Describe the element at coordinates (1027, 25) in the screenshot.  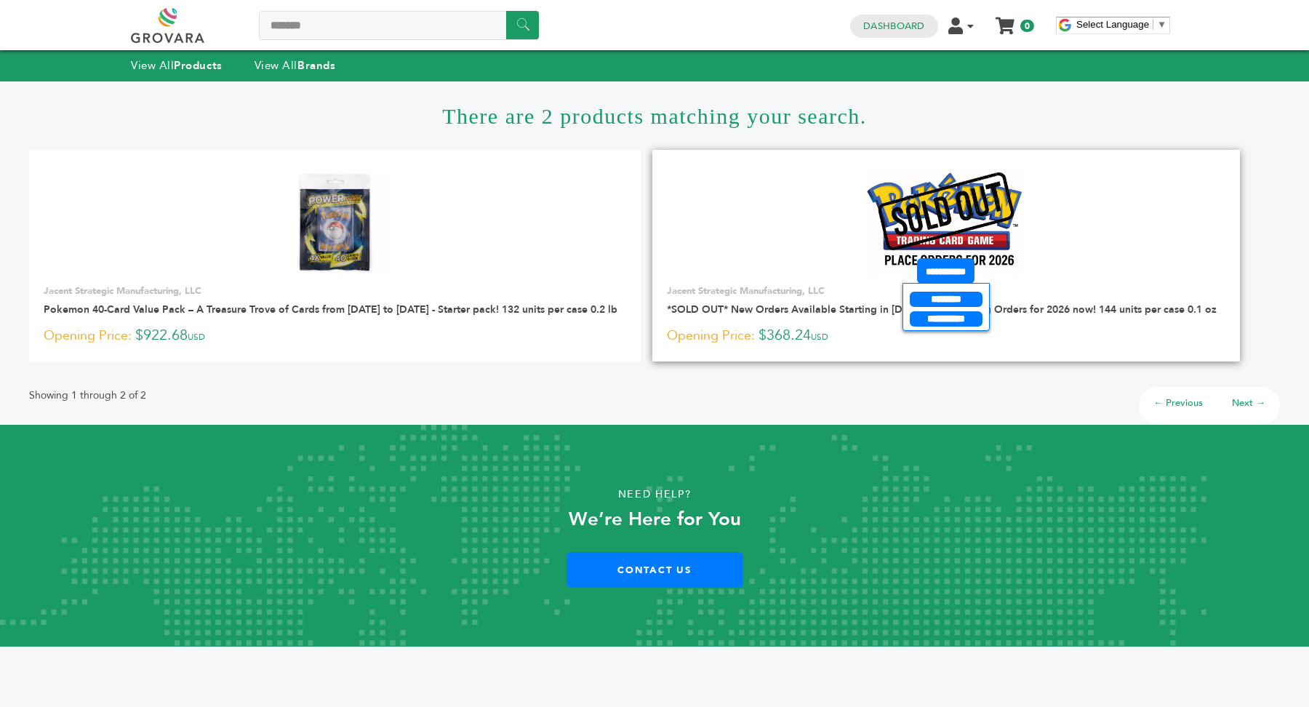
I see `span: 0` at that location.